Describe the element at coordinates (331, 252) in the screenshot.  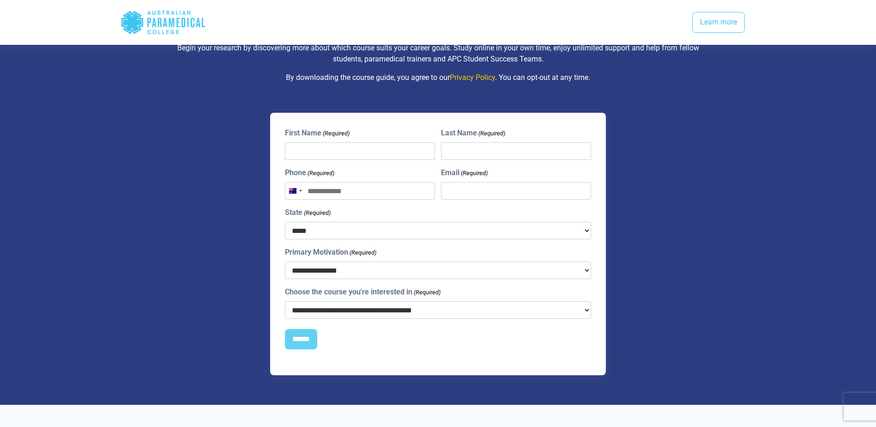
I see `label: Primary Motivation` at that location.